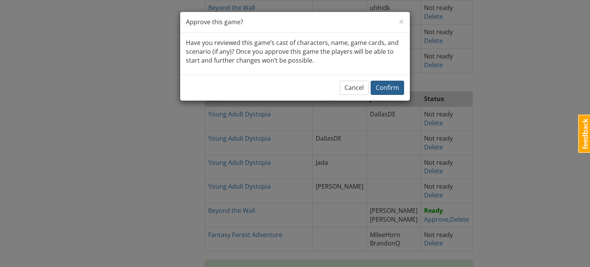 The image size is (590, 267). What do you see at coordinates (387, 88) in the screenshot?
I see `button: Confirm` at bounding box center [387, 88].